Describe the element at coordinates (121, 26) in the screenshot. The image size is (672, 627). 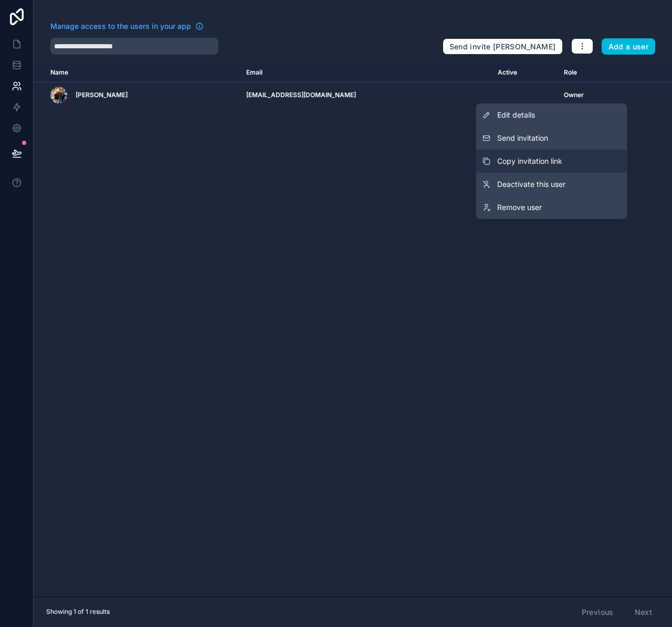
I see `span: Manage access to the users in your app` at that location.